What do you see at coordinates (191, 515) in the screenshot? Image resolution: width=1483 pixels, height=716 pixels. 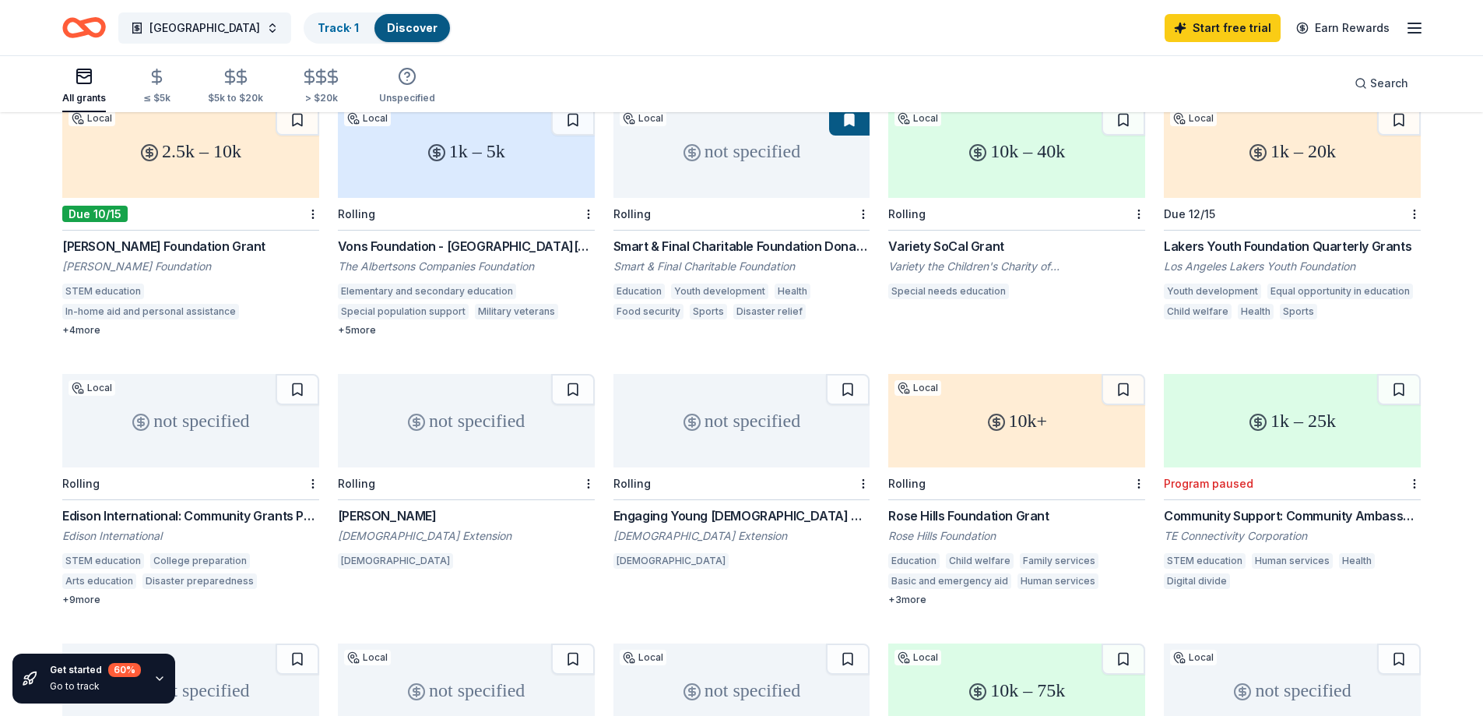 I see `div: Edison International: Community Grants Program` at bounding box center [191, 515].